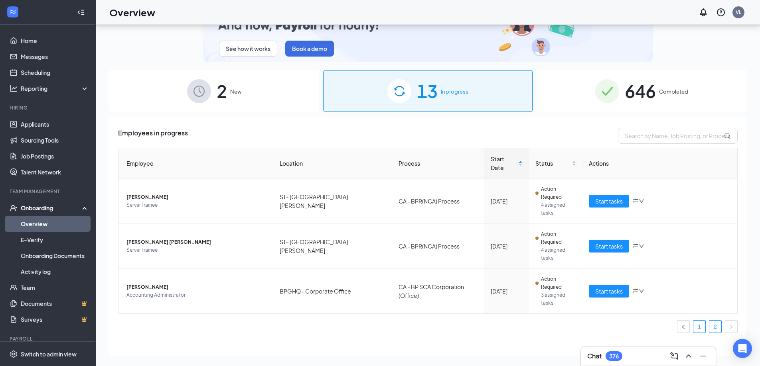 The height and width of the screenshot is (366, 760). Describe the element at coordinates (594, 356) in the screenshot. I see `h3: Chat` at that location.